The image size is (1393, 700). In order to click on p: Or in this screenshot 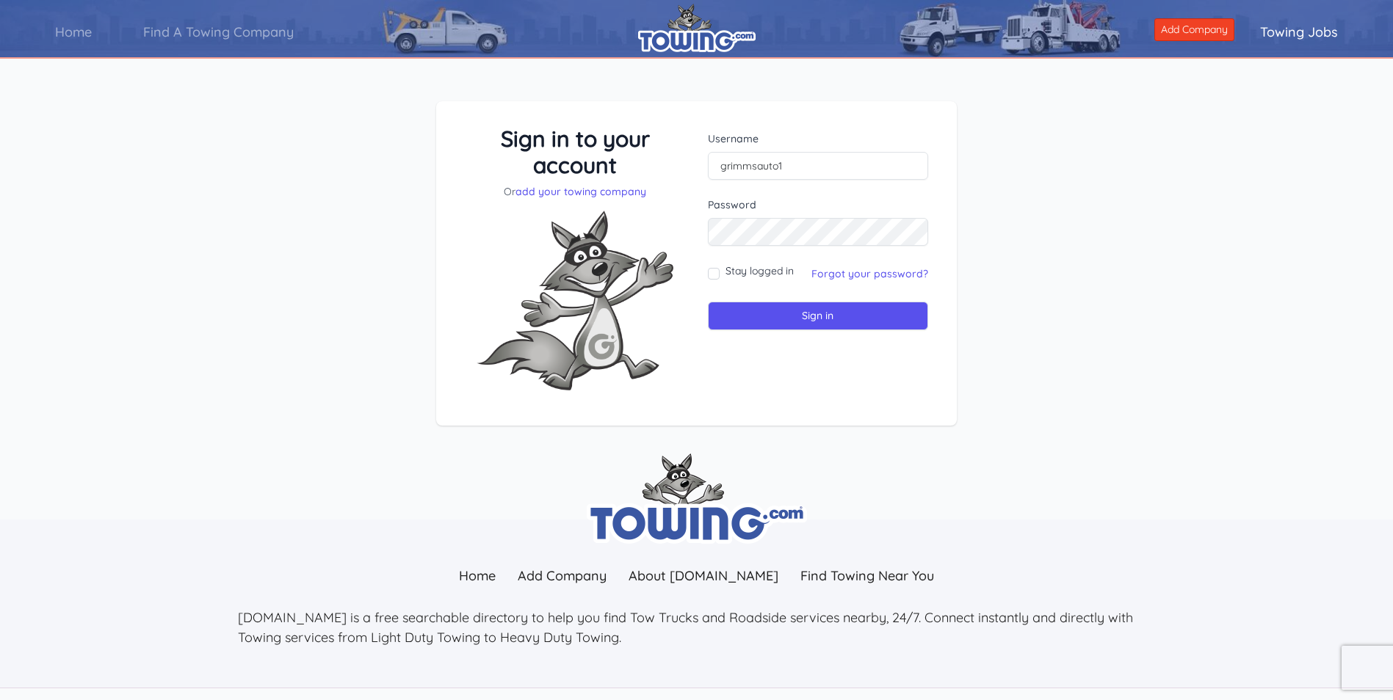, I will do `click(575, 192)`.